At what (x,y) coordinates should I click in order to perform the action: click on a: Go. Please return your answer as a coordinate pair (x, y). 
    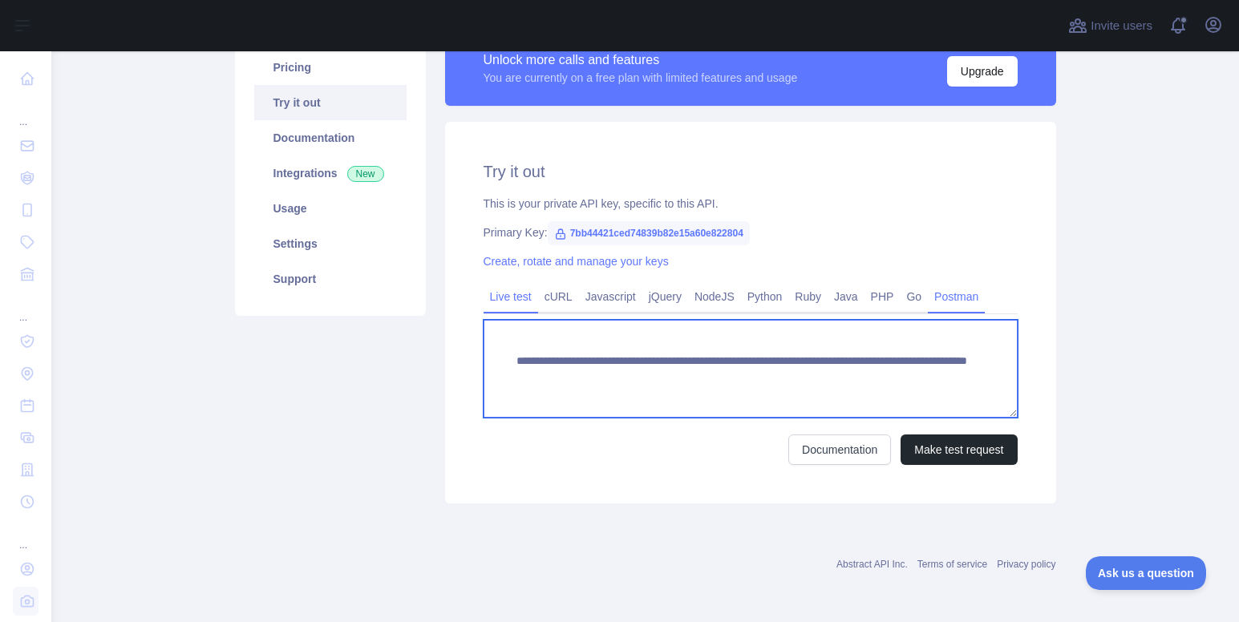
    Looking at the image, I should click on (914, 297).